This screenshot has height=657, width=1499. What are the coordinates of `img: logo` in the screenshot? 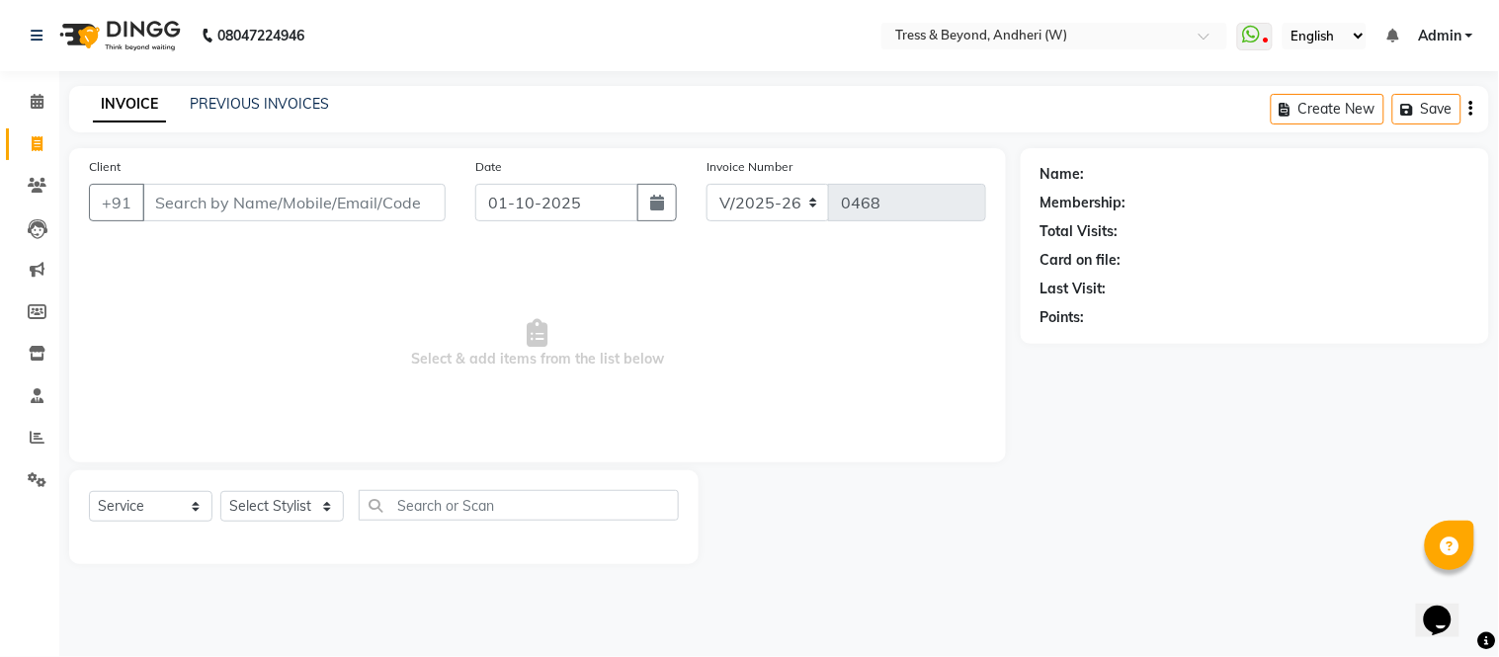 It's located at (118, 36).